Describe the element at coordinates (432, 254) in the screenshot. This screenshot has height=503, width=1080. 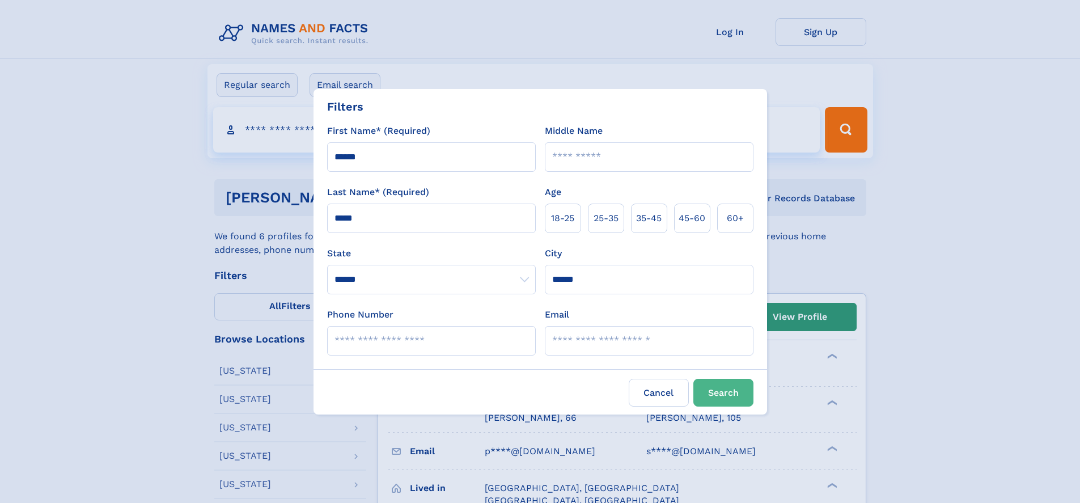
I see `label: State` at that location.